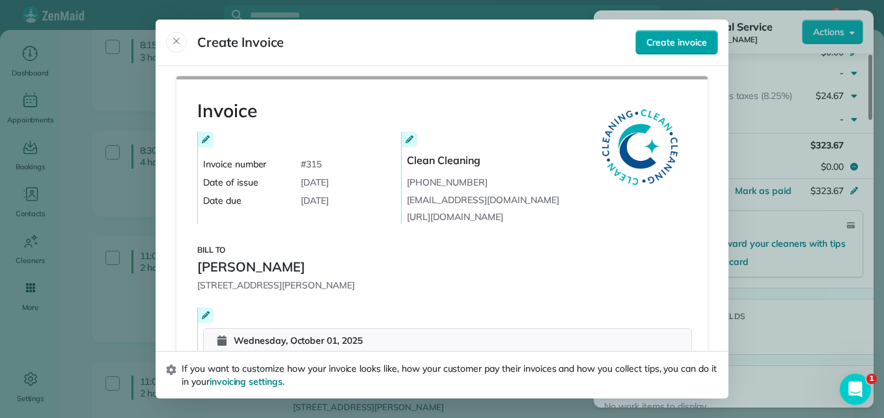  What do you see at coordinates (416, 111) in the screenshot?
I see `h1: Invoice` at bounding box center [416, 111].